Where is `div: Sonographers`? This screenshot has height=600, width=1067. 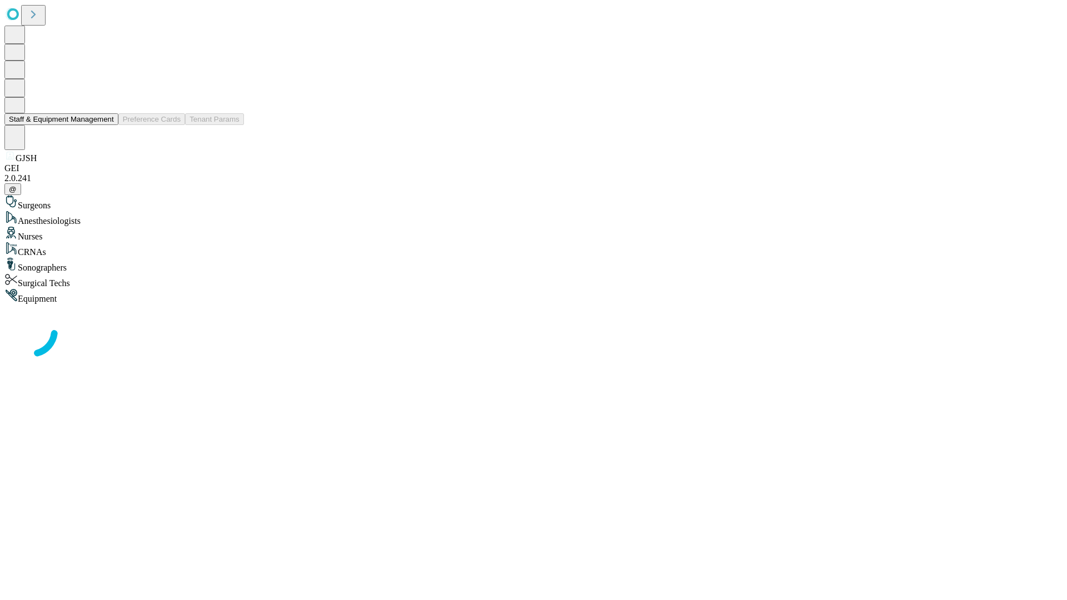
div: Sonographers is located at coordinates (534, 265).